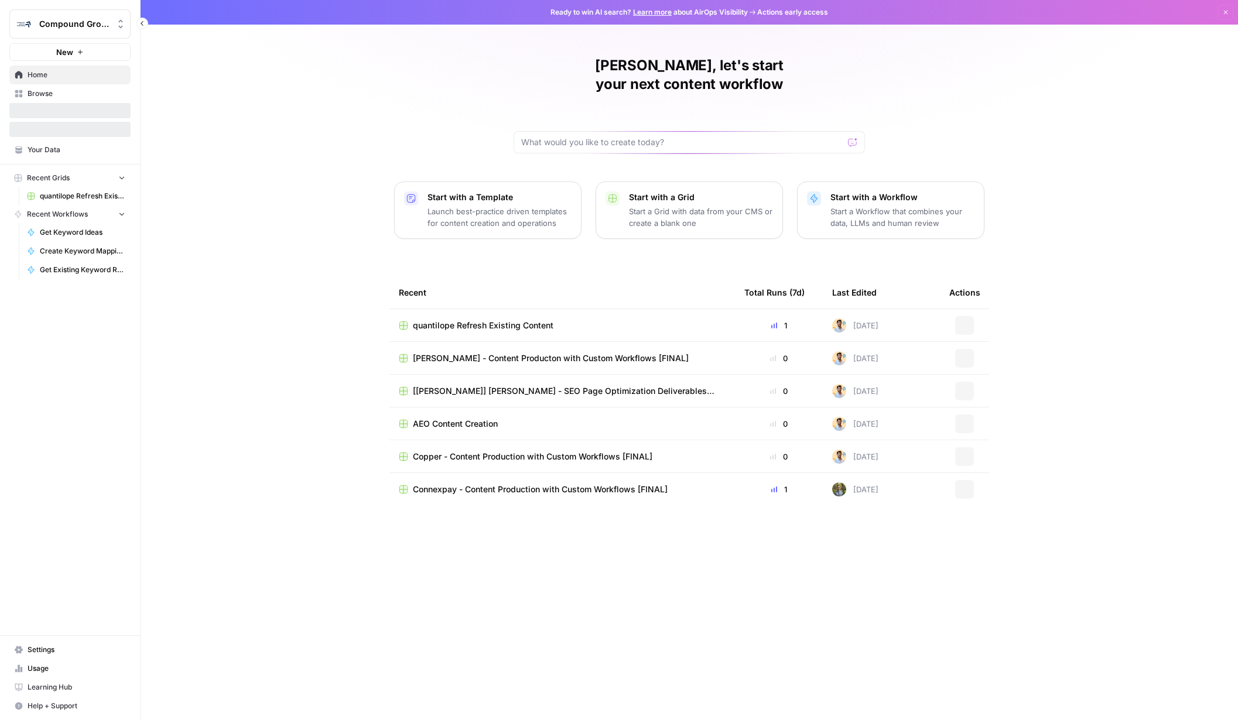 Image resolution: width=1238 pixels, height=720 pixels. I want to click on span: Get Existing Keyword Recommendations, so click(83, 270).